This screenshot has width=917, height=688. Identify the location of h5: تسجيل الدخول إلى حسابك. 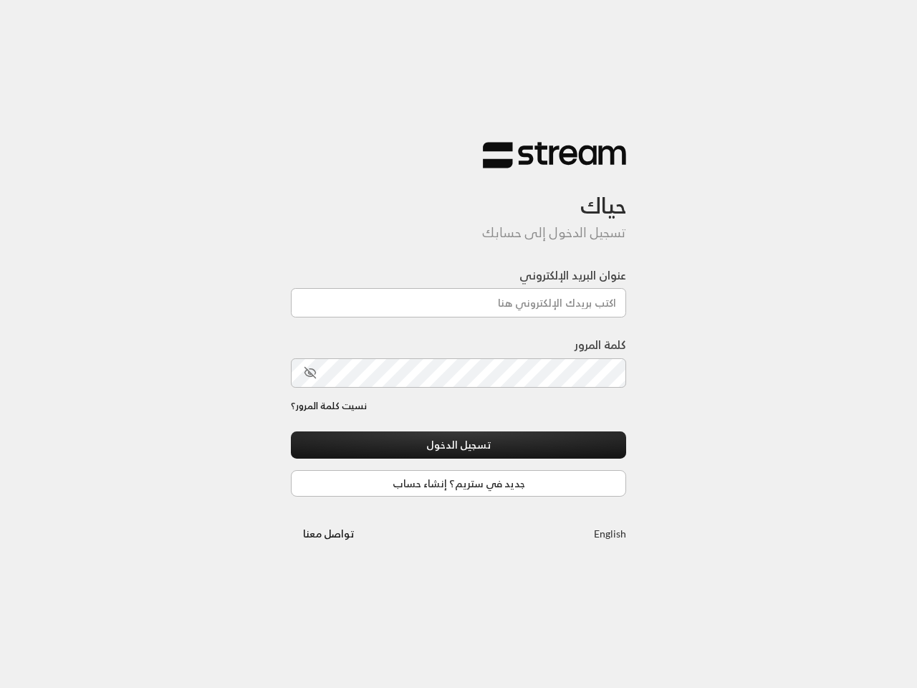
(458, 233).